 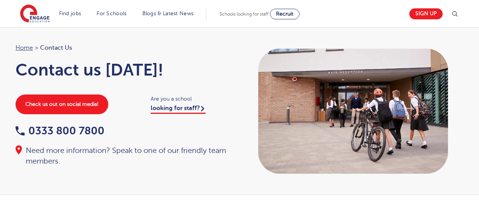 What do you see at coordinates (62, 104) in the screenshot?
I see `a: Check us out on social media!` at bounding box center [62, 104].